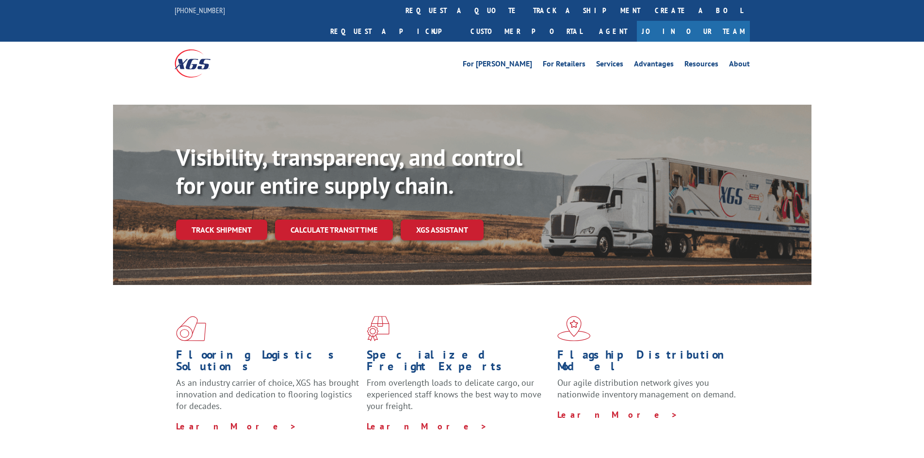 This screenshot has width=924, height=458. What do you see at coordinates (564, 65) in the screenshot?
I see `a: For Retailers` at bounding box center [564, 65].